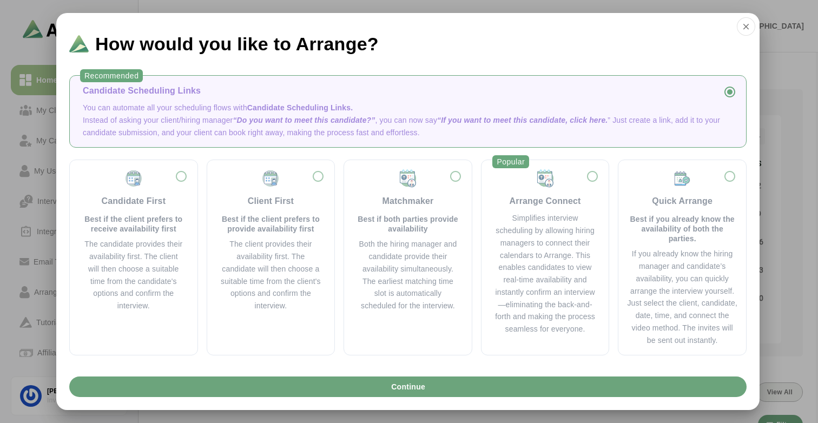 Image resolution: width=818 pixels, height=423 pixels. What do you see at coordinates (270, 201) in the screenshot?
I see `div: Client First` at bounding box center [270, 201].